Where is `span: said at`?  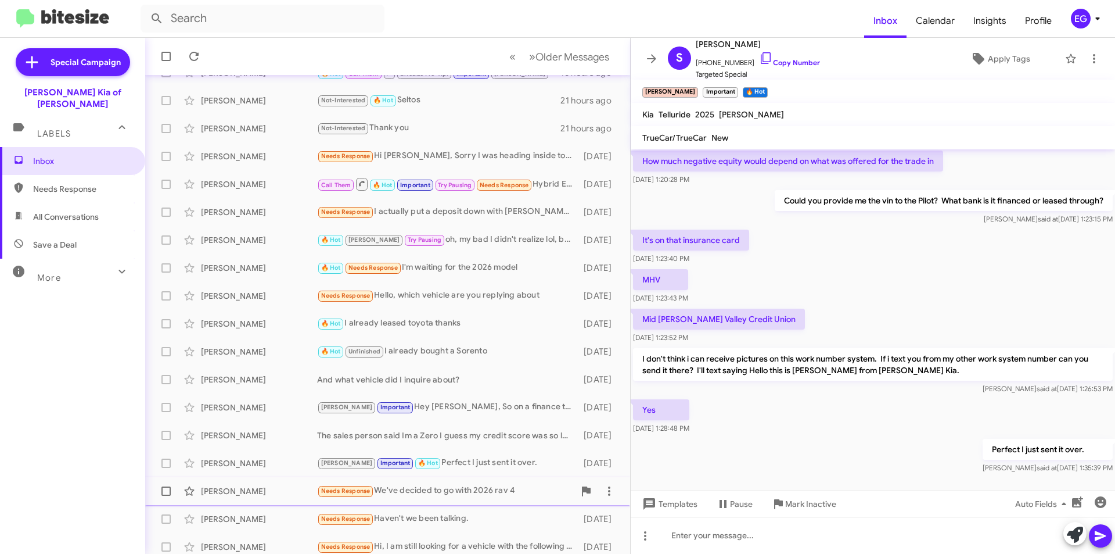 span: said at is located at coordinates (1047, 388).